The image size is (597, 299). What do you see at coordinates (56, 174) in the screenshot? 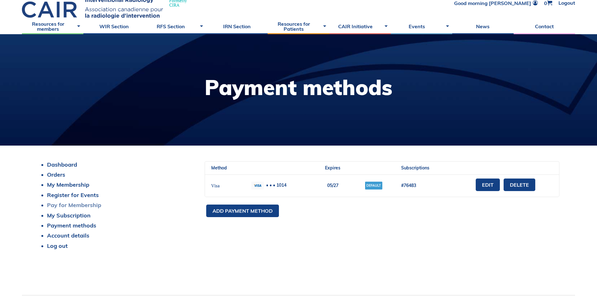
I see `a: Orders` at bounding box center [56, 174].